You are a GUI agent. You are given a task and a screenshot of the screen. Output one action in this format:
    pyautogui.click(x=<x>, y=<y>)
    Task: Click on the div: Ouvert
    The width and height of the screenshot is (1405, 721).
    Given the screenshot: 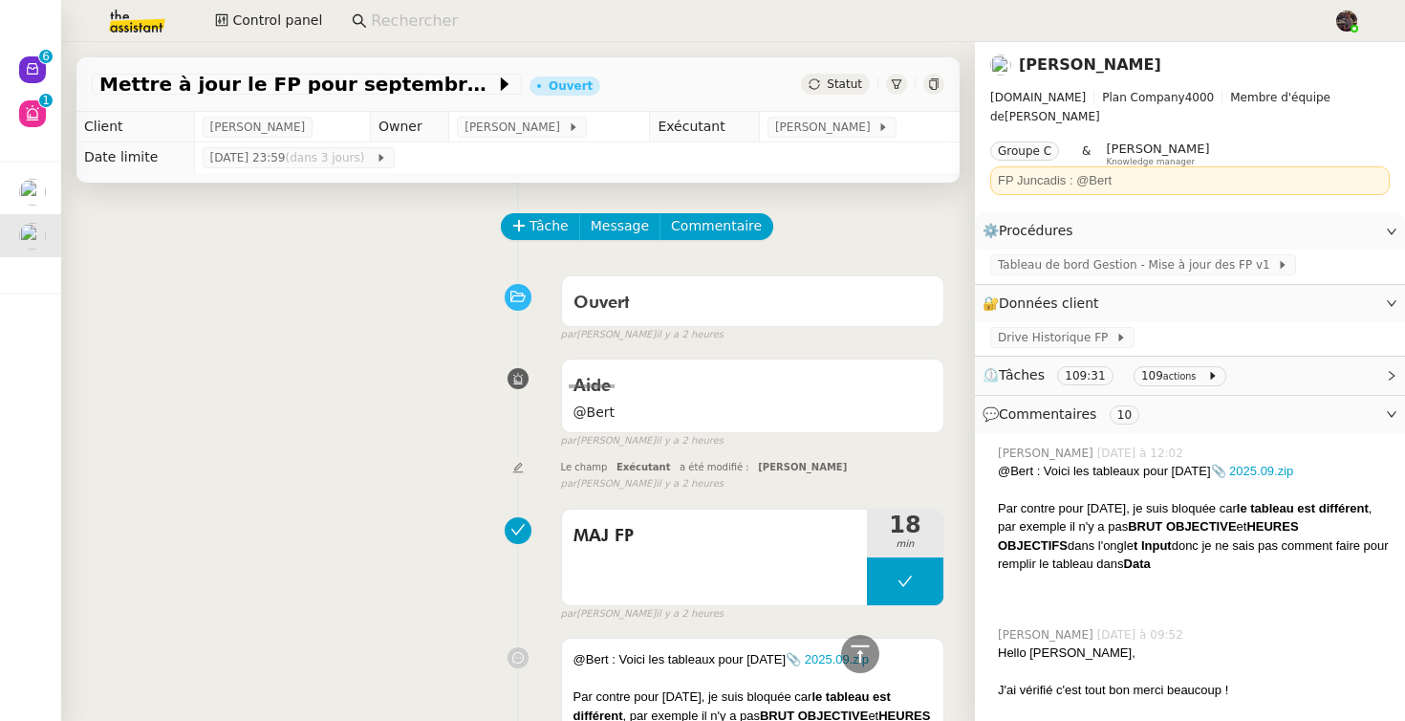 What is the action you would take?
    pyautogui.click(x=571, y=86)
    